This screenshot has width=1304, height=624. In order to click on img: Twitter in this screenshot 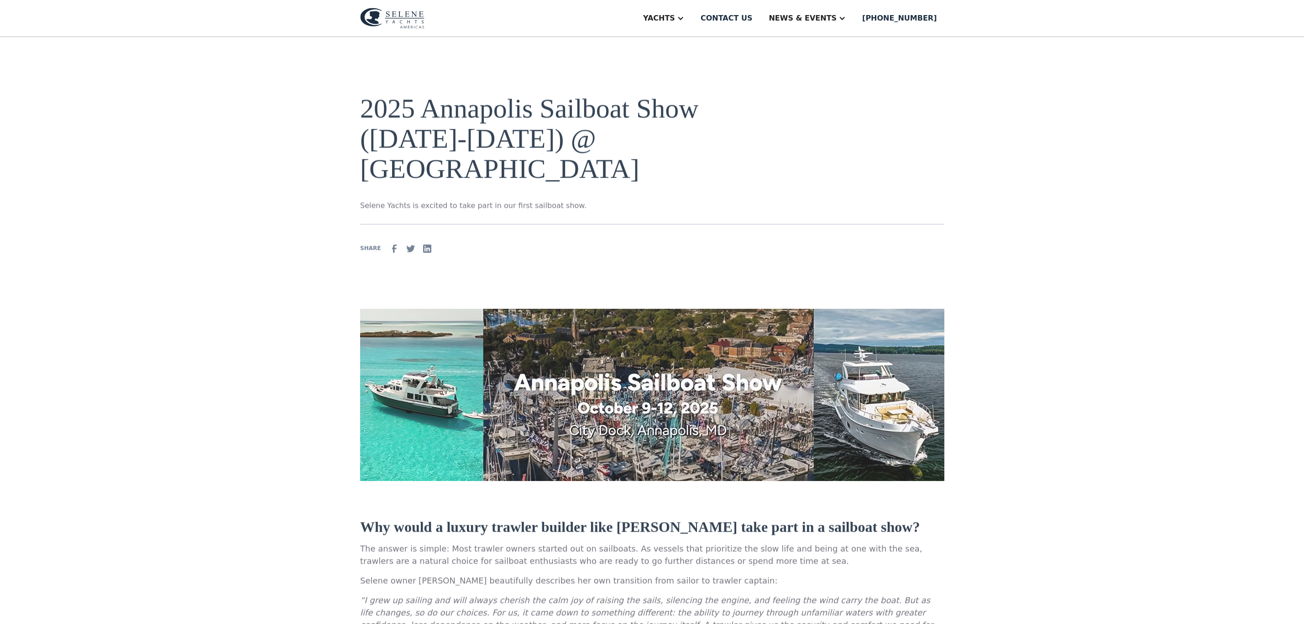, I will do `click(411, 248)`.